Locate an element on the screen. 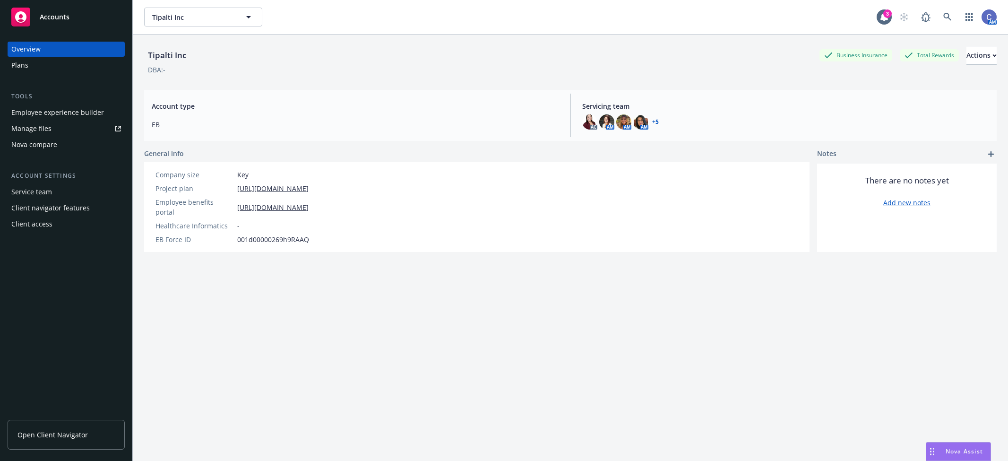 Image resolution: width=1008 pixels, height=461 pixels. a: +5 is located at coordinates (655, 122).